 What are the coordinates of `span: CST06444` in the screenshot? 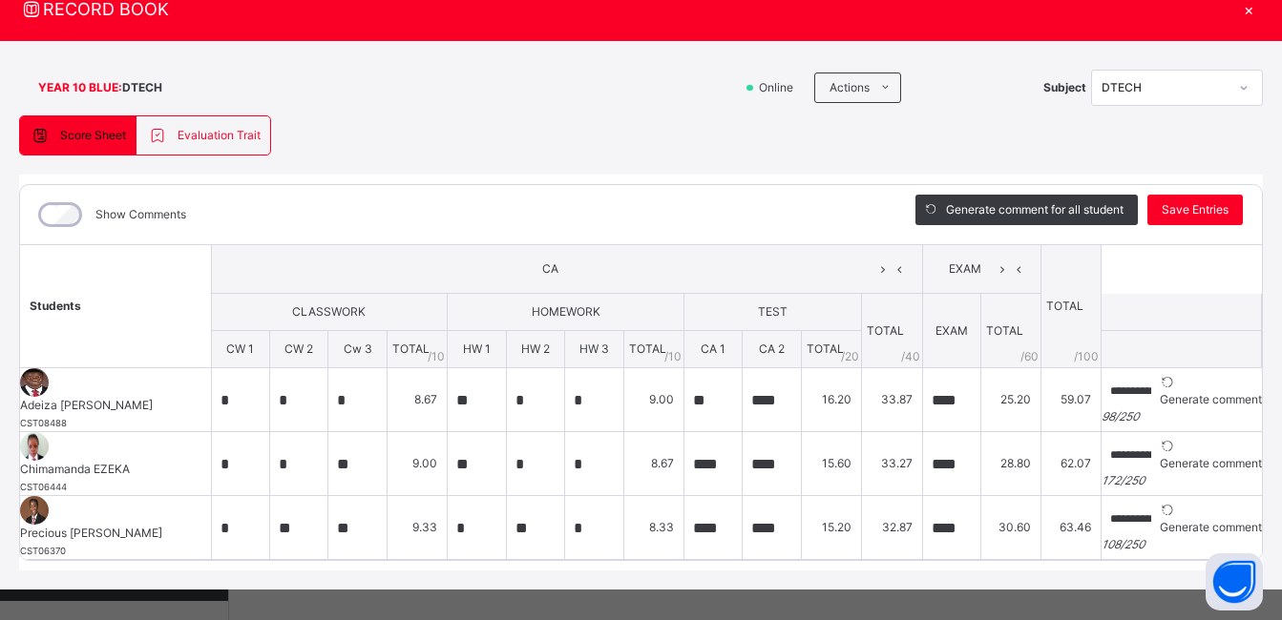 It's located at (43, 487).